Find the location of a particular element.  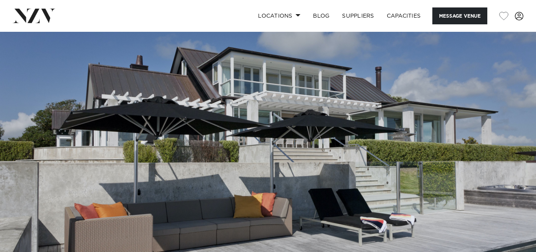

a: Locations is located at coordinates (279, 16).